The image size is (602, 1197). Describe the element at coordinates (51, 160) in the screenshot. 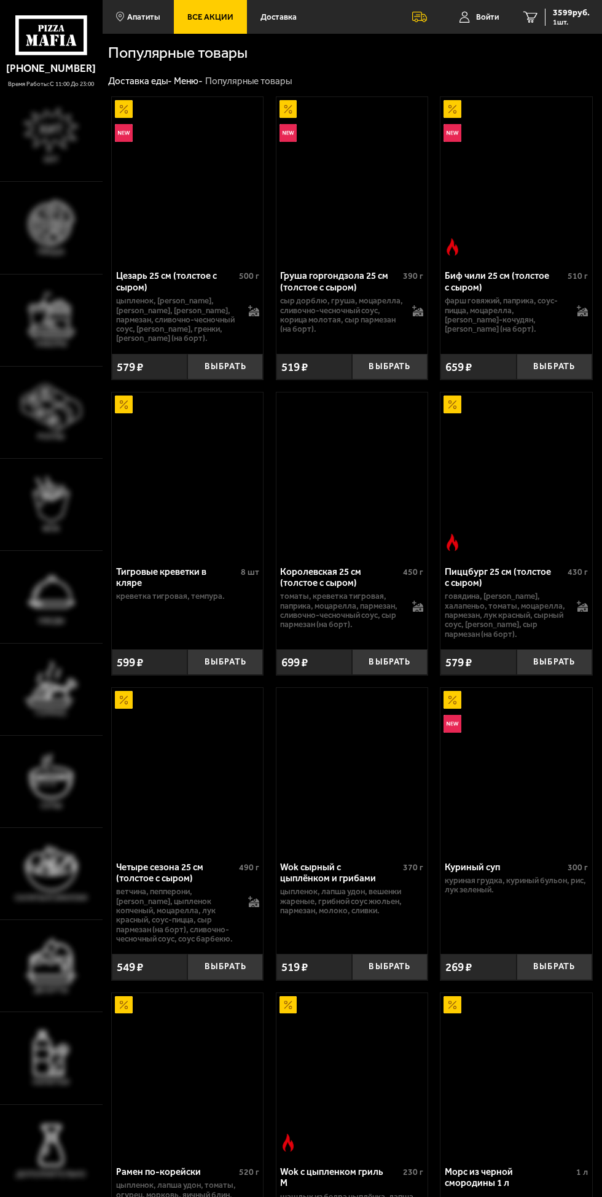

I see `span: Хит` at that location.